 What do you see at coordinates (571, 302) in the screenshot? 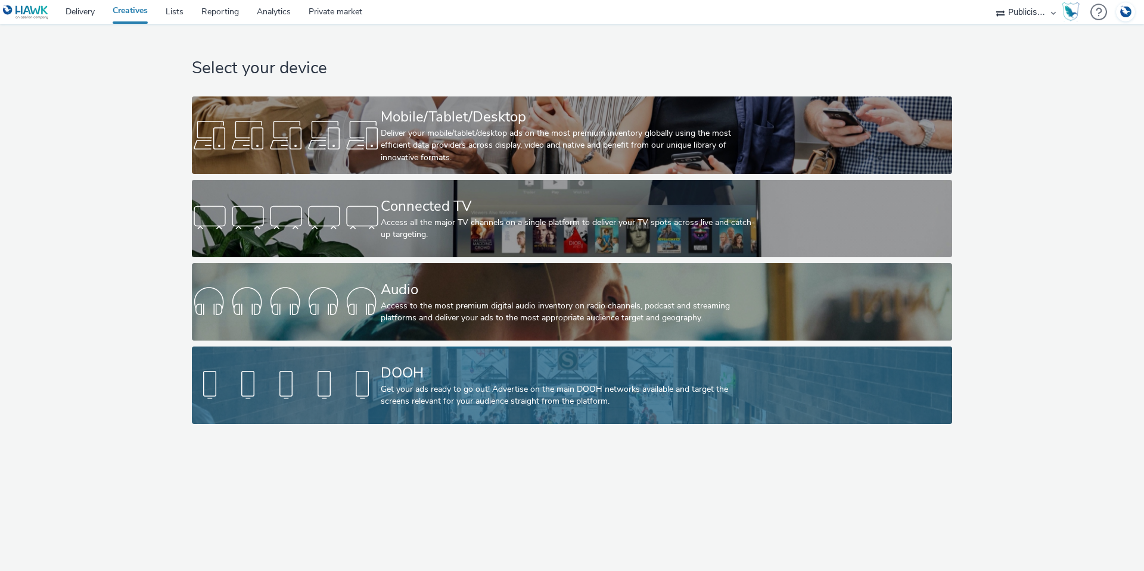
I see `a: AudioAccess to the most premium digital audio inventory on radio channels, podcast and streaming ...` at bounding box center [571, 302].